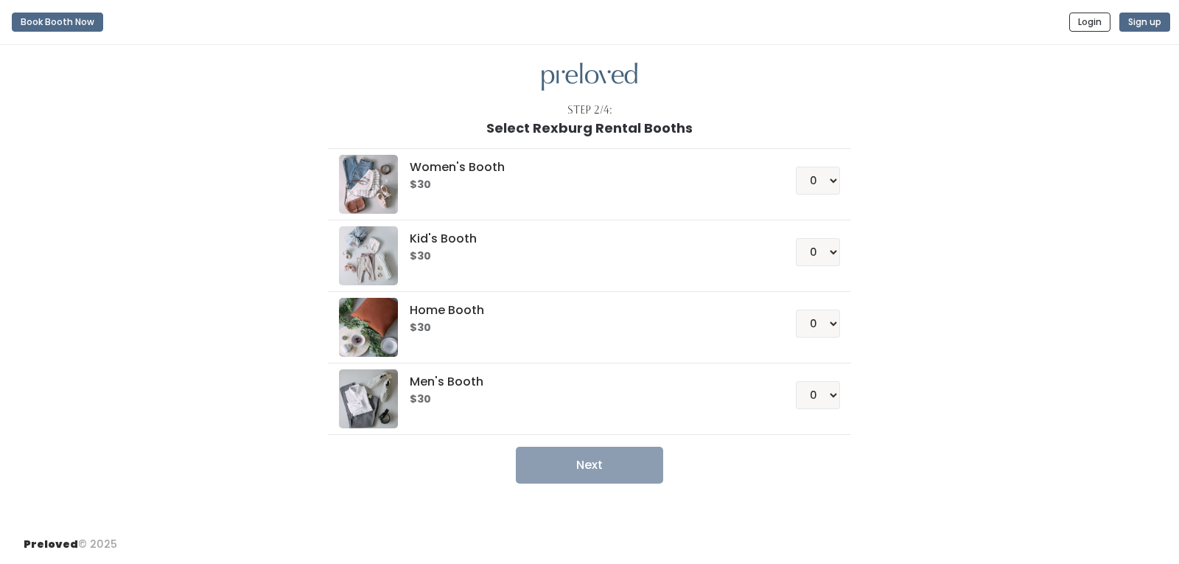  I want to click on button: Book Booth Now, so click(57, 22).